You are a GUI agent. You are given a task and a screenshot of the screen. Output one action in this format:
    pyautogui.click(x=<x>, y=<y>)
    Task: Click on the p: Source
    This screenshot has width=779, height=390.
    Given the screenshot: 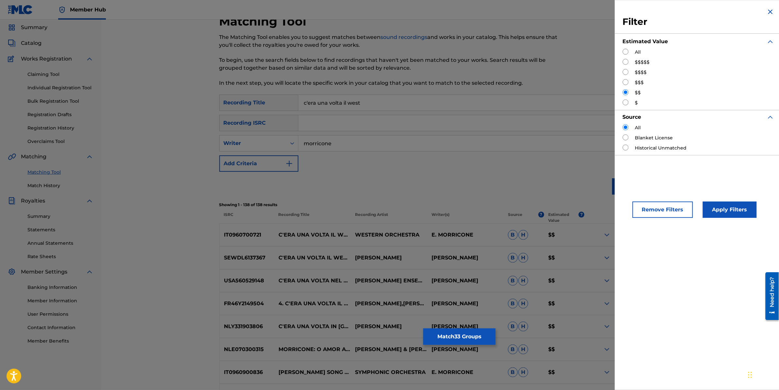 What is the action you would take?
    pyautogui.click(x=515, y=218)
    